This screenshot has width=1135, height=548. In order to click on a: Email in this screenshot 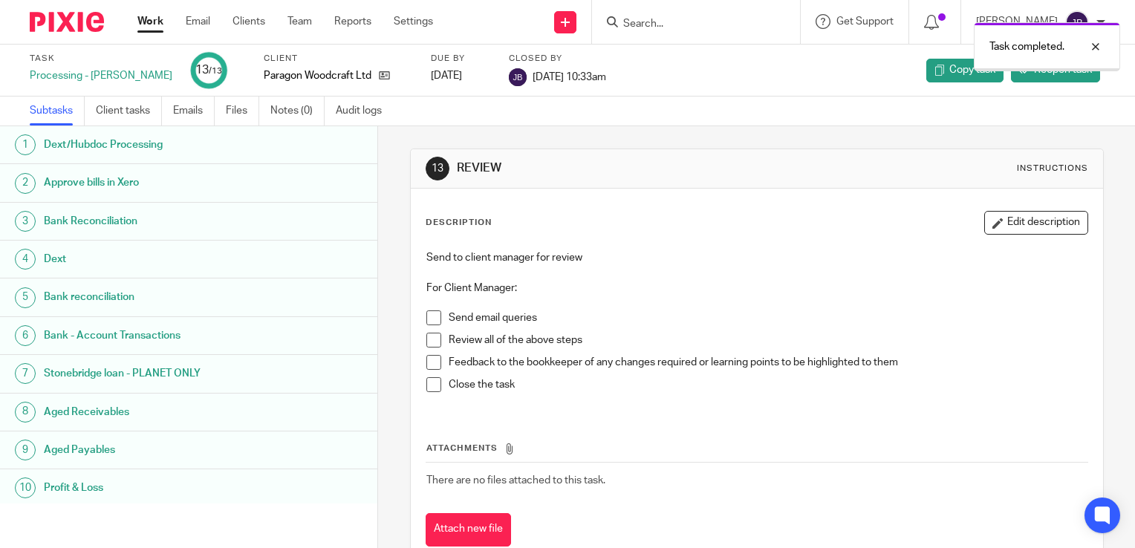, I will do `click(198, 22)`.